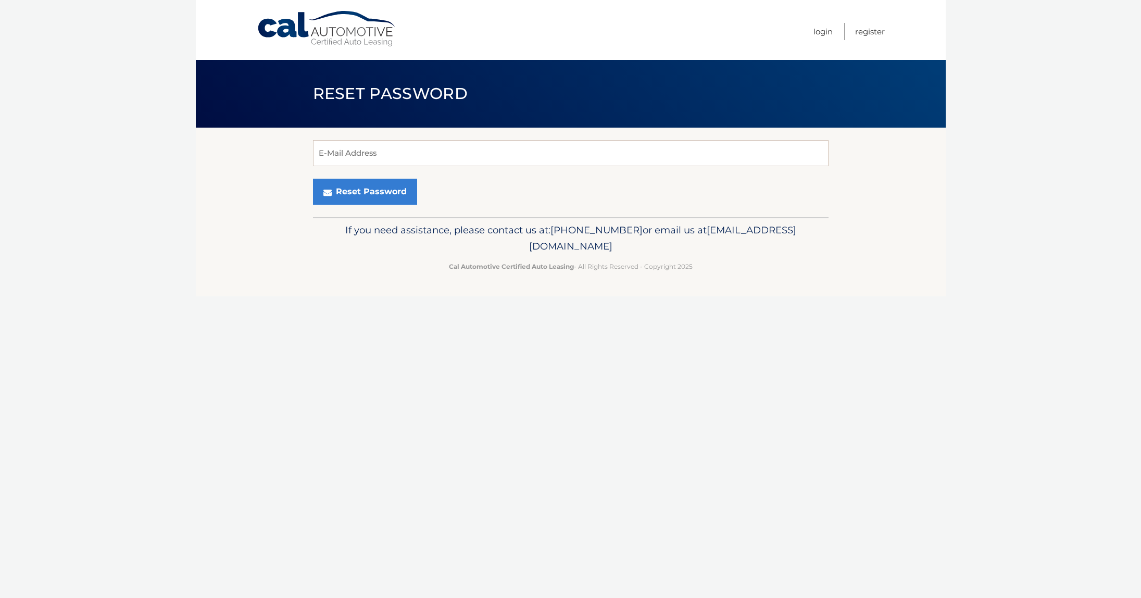  I want to click on a: Cal Automotive, so click(327, 29).